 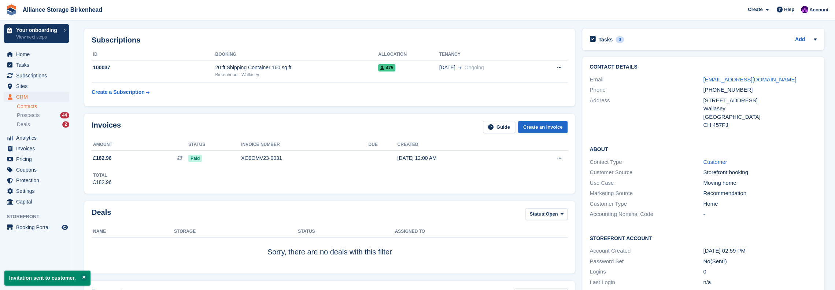 What do you see at coordinates (647, 113) in the screenshot?
I see `div: Address` at bounding box center [647, 113].